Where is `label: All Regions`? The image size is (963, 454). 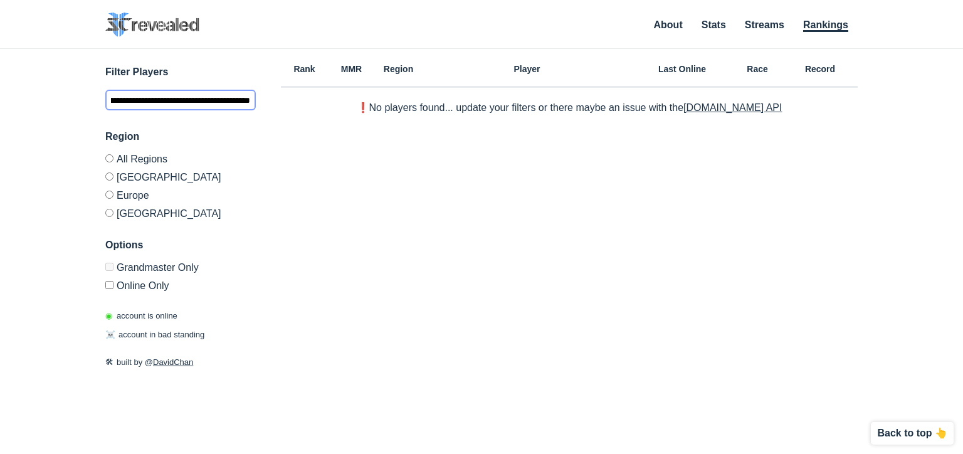 label: All Regions is located at coordinates (181, 160).